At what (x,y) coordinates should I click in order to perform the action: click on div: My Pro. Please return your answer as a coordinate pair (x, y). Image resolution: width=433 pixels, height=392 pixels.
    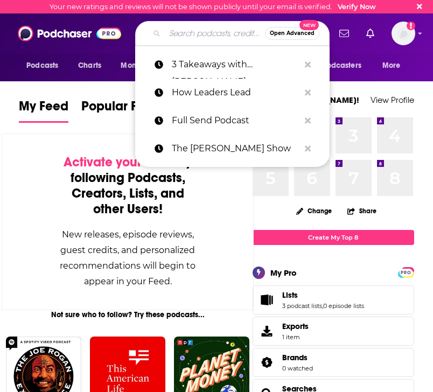
    Looking at the image, I should click on (283, 272).